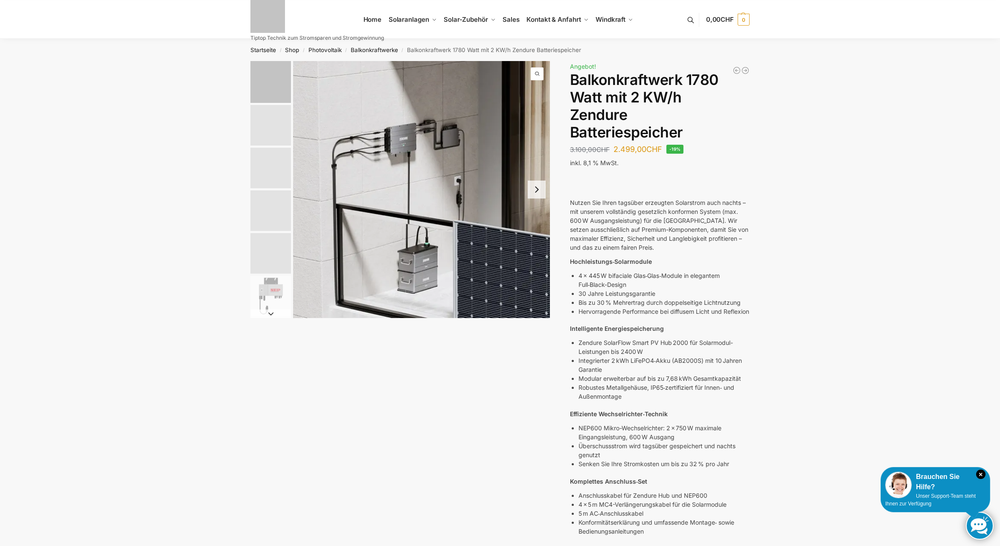 The width and height of the screenshot is (1000, 546). I want to click on button: Vorlesen, so click(588, 178).